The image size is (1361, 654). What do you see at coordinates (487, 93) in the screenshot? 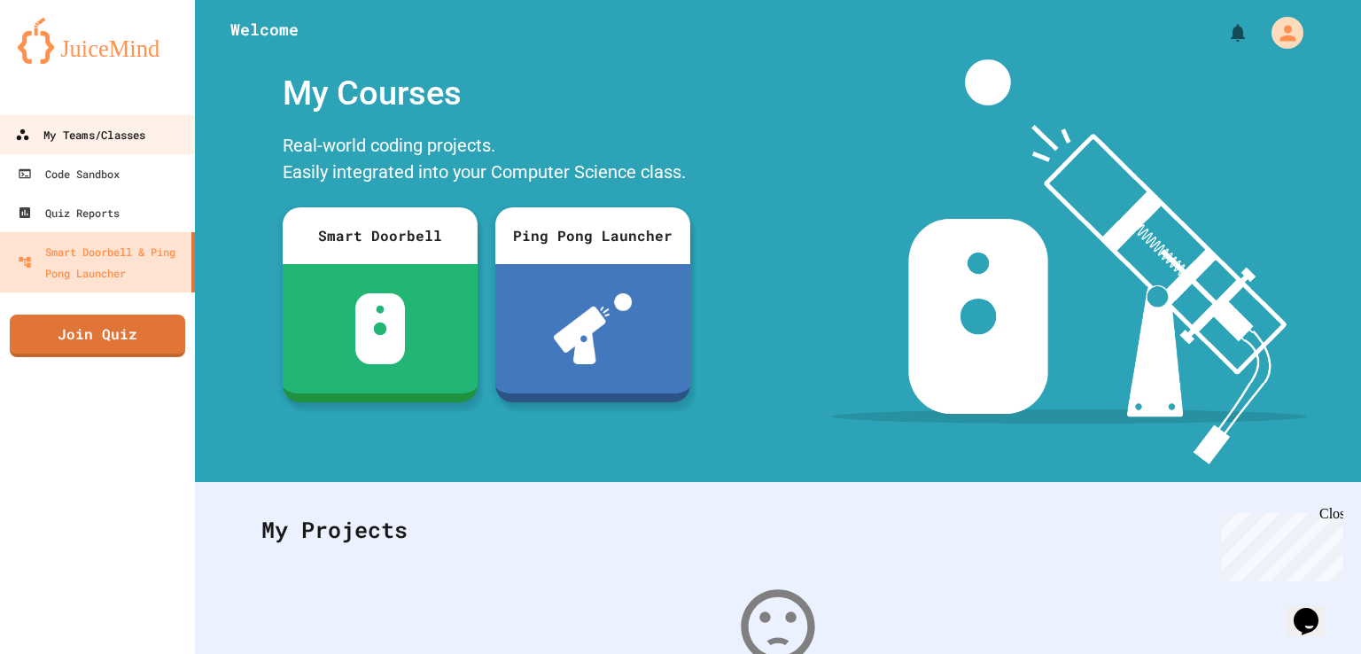
I see `div: My Courses` at bounding box center [487, 93].